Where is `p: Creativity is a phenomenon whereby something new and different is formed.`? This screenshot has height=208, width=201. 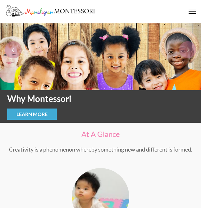 p: Creativity is a phenomenon whereby something new and different is formed. is located at coordinates (101, 149).